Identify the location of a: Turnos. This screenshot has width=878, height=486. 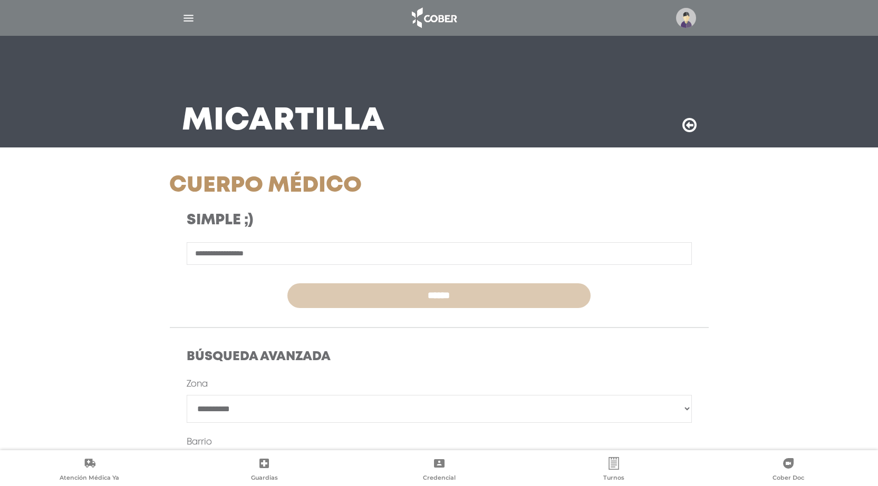
(613, 471).